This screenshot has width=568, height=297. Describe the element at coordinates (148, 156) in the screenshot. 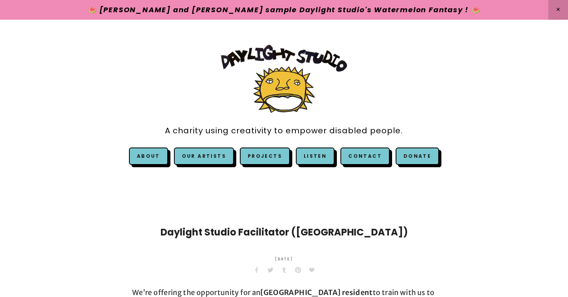

I see `a: About` at that location.